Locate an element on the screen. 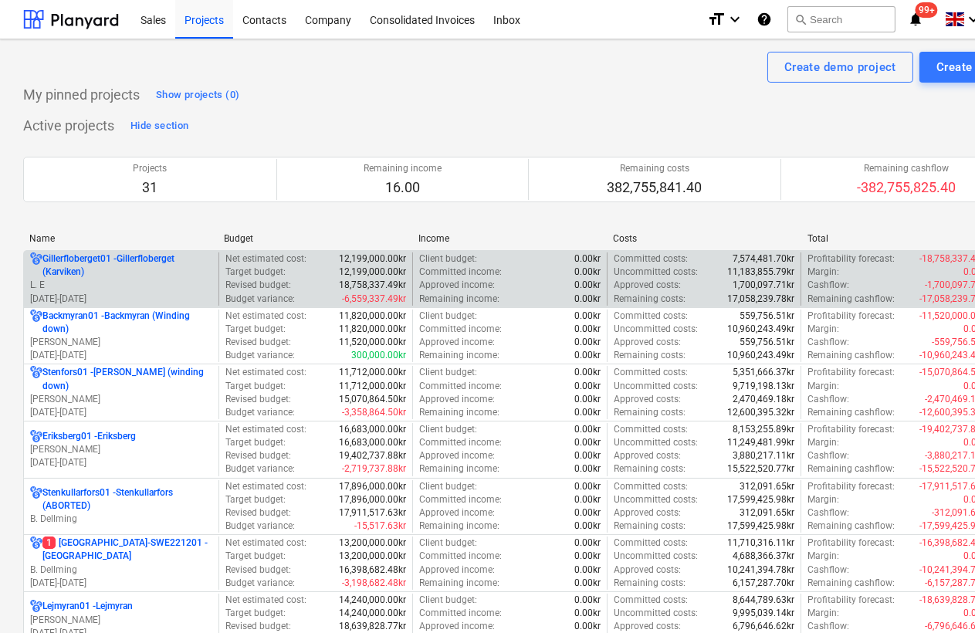  p: Remaining income is located at coordinates (402, 168).